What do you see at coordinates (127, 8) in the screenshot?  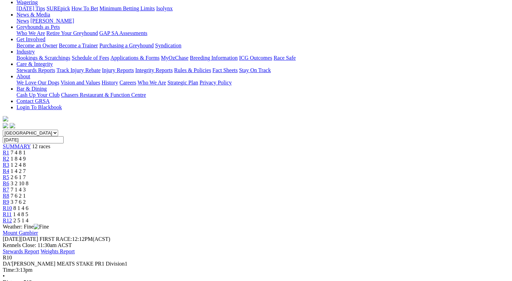 I see `a: Minimum Betting Limits` at bounding box center [127, 8].